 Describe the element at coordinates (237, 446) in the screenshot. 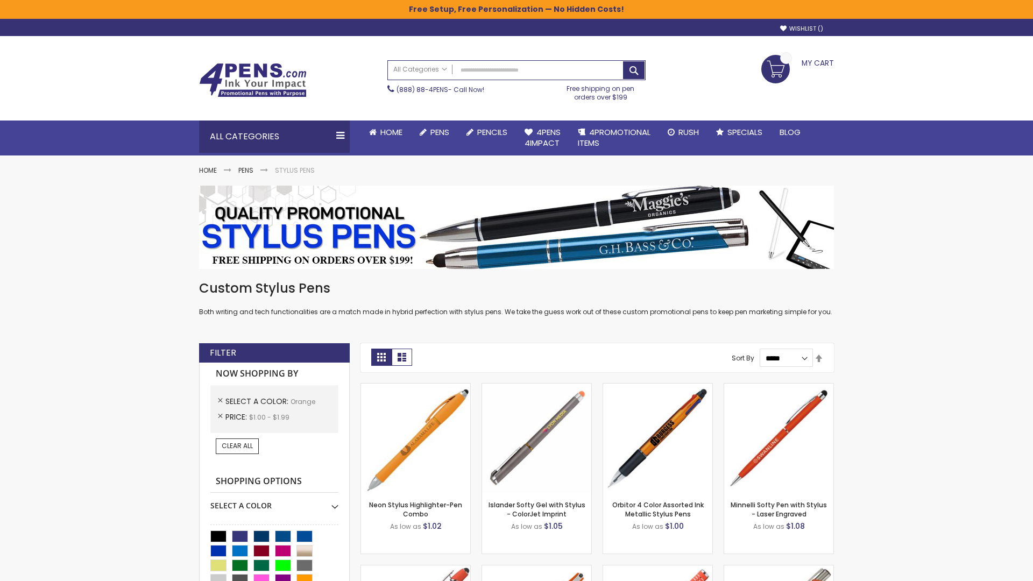

I see `a: Clear All` at that location.